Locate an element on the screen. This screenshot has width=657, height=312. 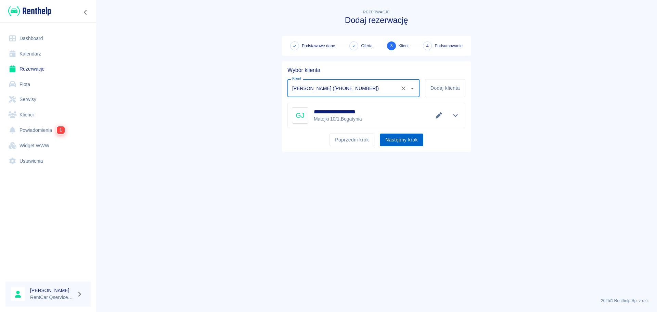
p: RentCar Qservice Damar Parts is located at coordinates (52, 297).